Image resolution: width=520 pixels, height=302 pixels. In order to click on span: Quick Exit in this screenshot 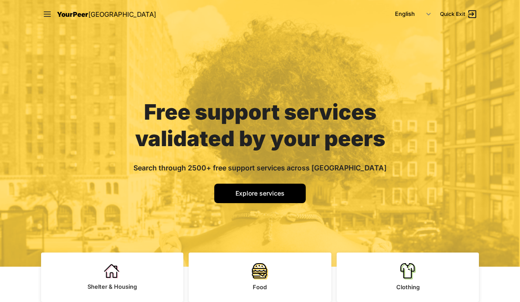, I will do `click(452, 14)`.